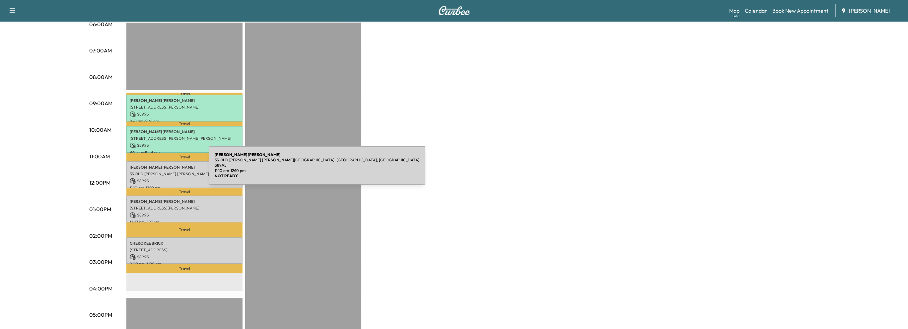  What do you see at coordinates (184, 152) in the screenshot?
I see `p: 9:51 am - 10:51 am` at bounding box center [184, 152].